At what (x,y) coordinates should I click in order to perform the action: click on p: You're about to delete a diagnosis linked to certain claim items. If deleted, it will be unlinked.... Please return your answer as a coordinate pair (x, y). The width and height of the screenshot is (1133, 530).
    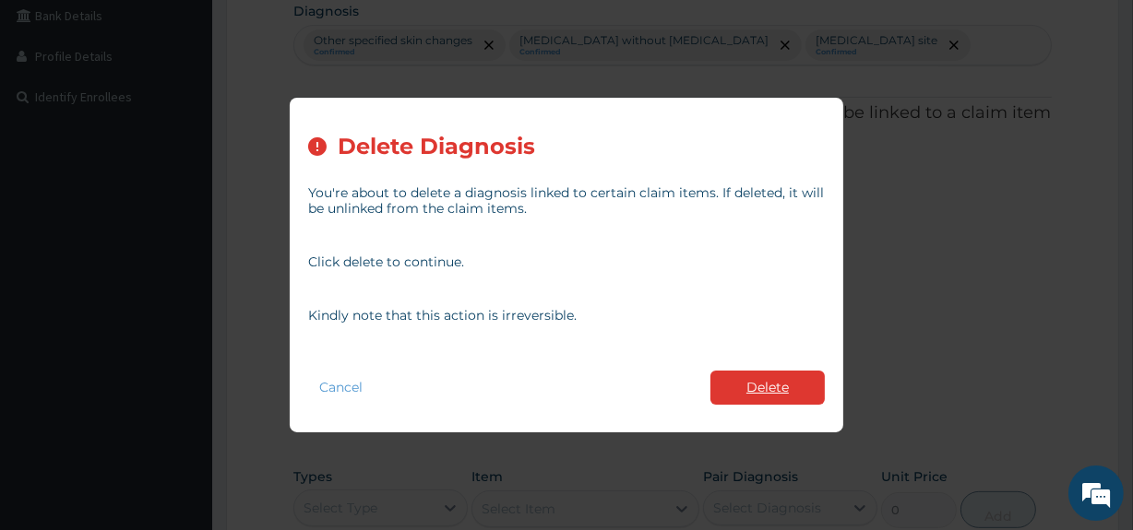
    Looking at the image, I should click on (566, 201).